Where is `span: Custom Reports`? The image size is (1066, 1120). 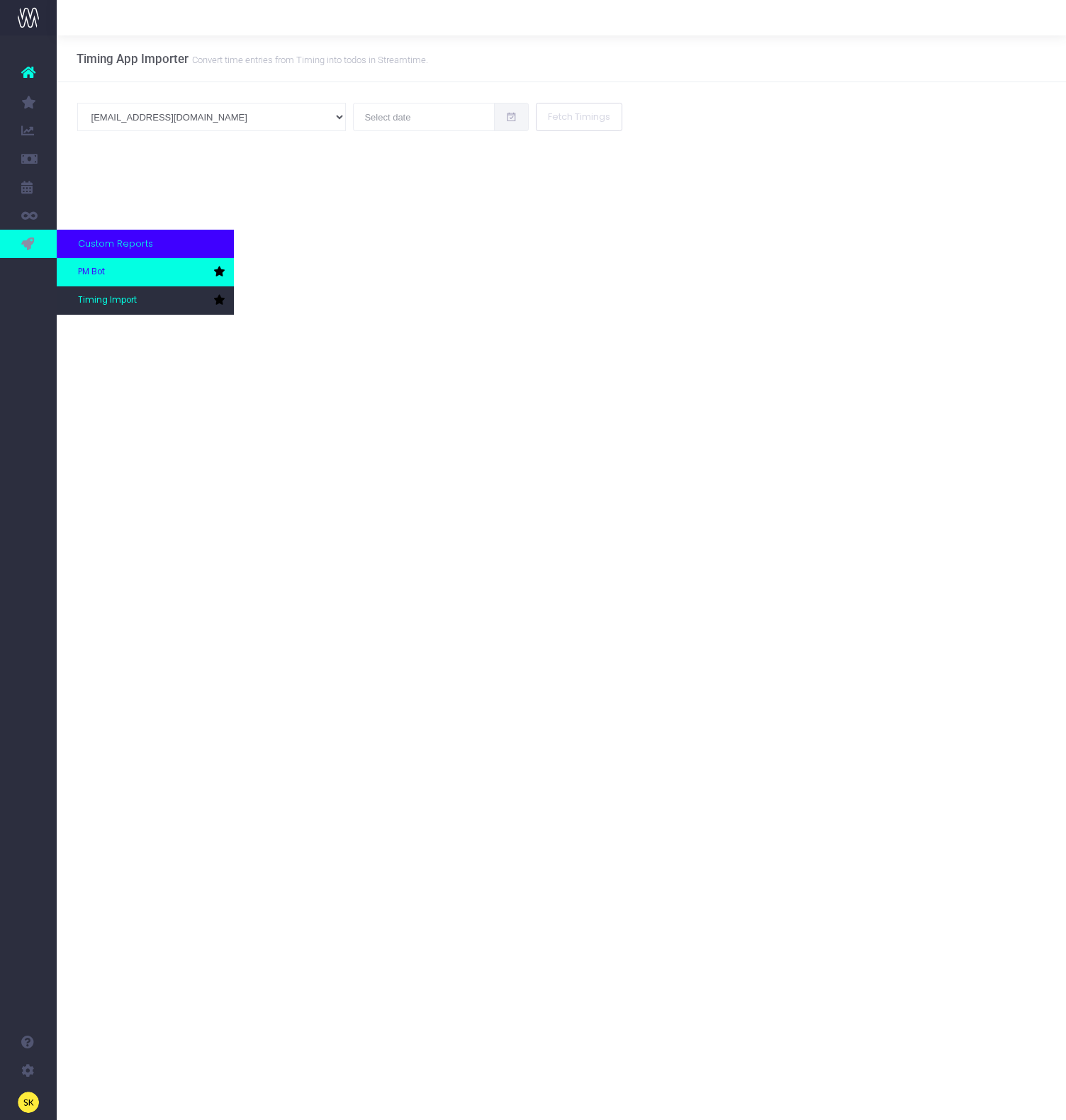 span: Custom Reports is located at coordinates (116, 244).